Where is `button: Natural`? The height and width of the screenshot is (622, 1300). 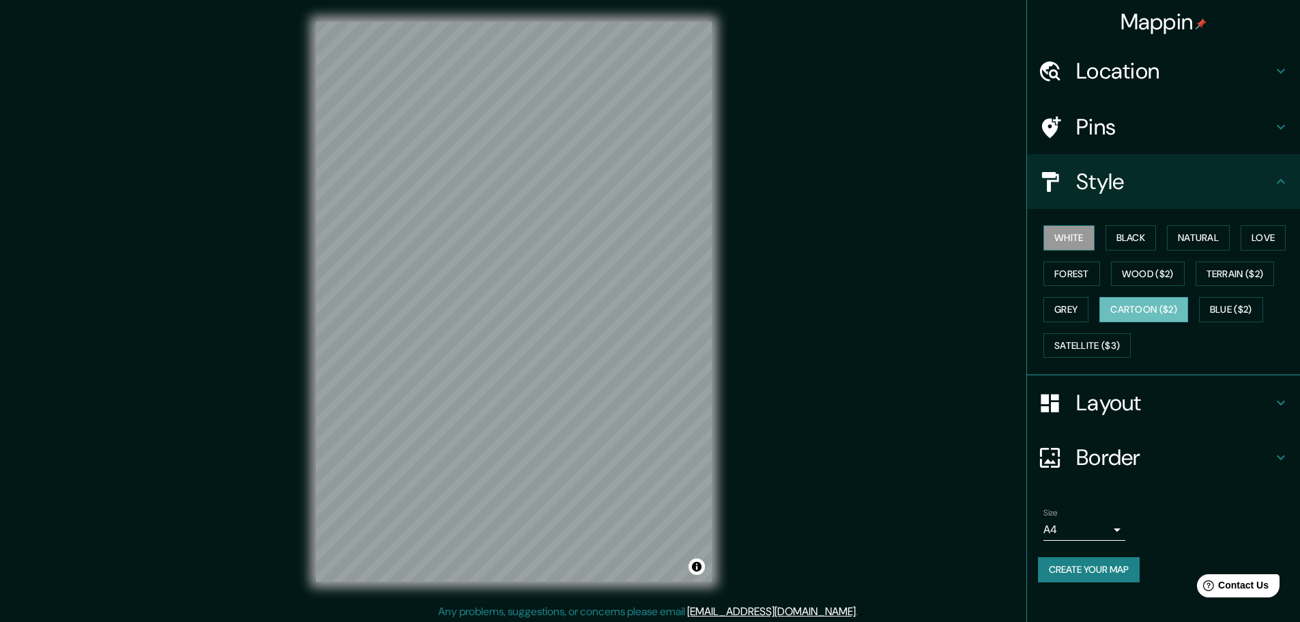
button: Natural is located at coordinates (1198, 237).